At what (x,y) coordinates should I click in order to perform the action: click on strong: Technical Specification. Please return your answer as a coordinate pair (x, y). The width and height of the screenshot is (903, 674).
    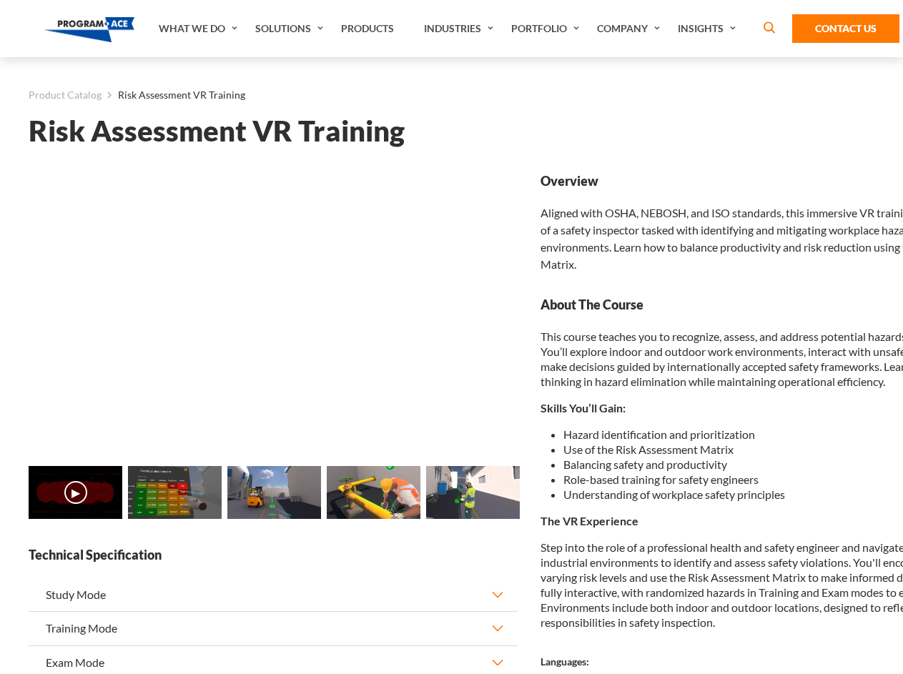
    Looking at the image, I should click on (273, 555).